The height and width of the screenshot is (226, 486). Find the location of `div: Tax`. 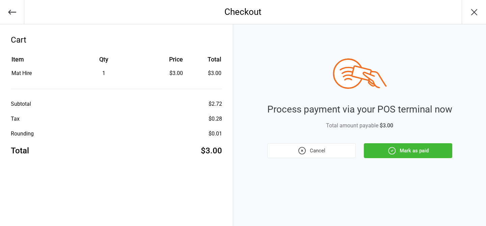

div: Tax is located at coordinates (15, 119).